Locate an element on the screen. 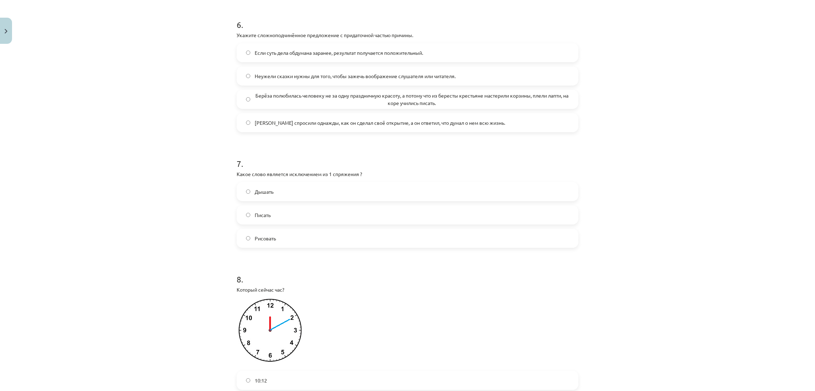  img: Который сейчас час? is located at coordinates (271, 332).